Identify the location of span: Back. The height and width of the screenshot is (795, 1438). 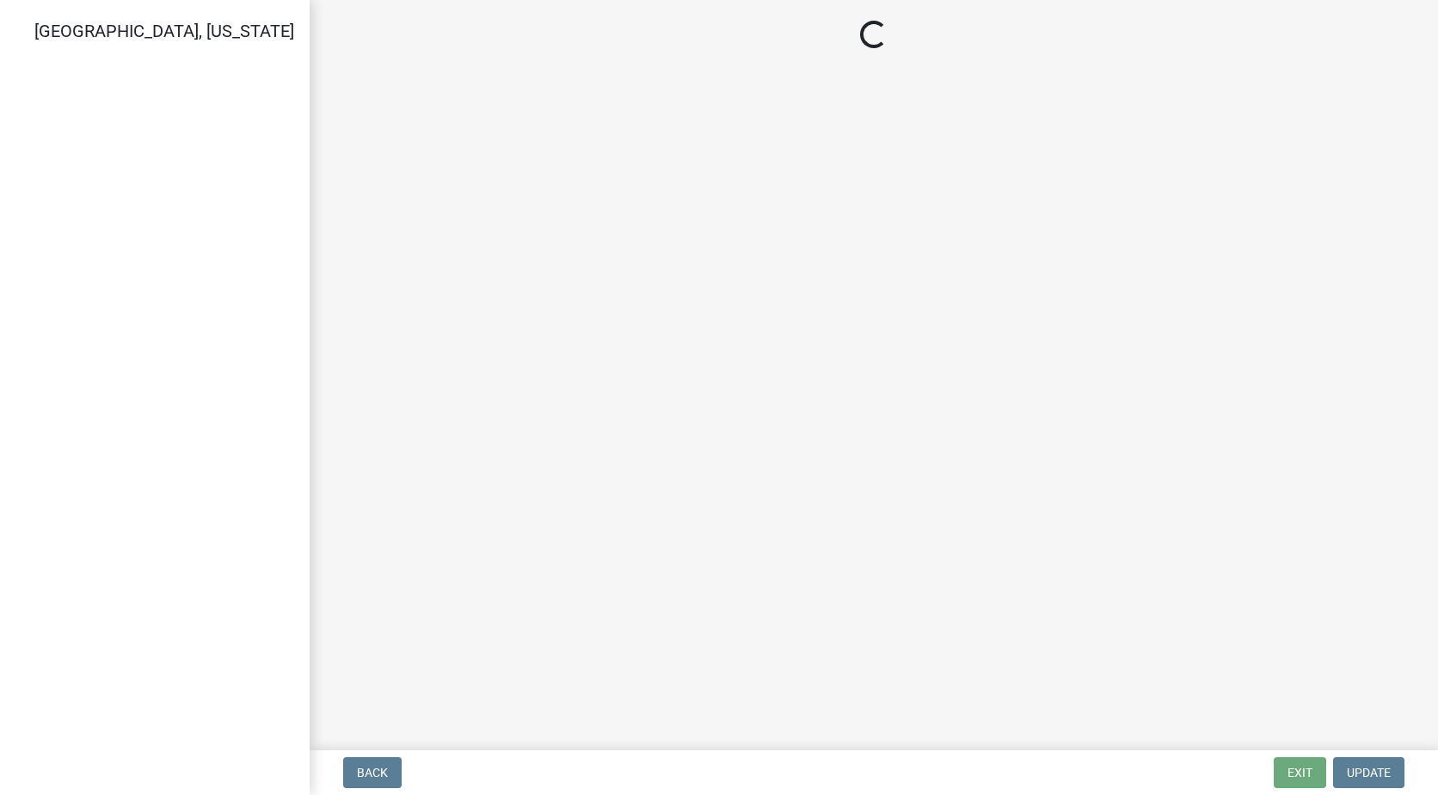
(372, 772).